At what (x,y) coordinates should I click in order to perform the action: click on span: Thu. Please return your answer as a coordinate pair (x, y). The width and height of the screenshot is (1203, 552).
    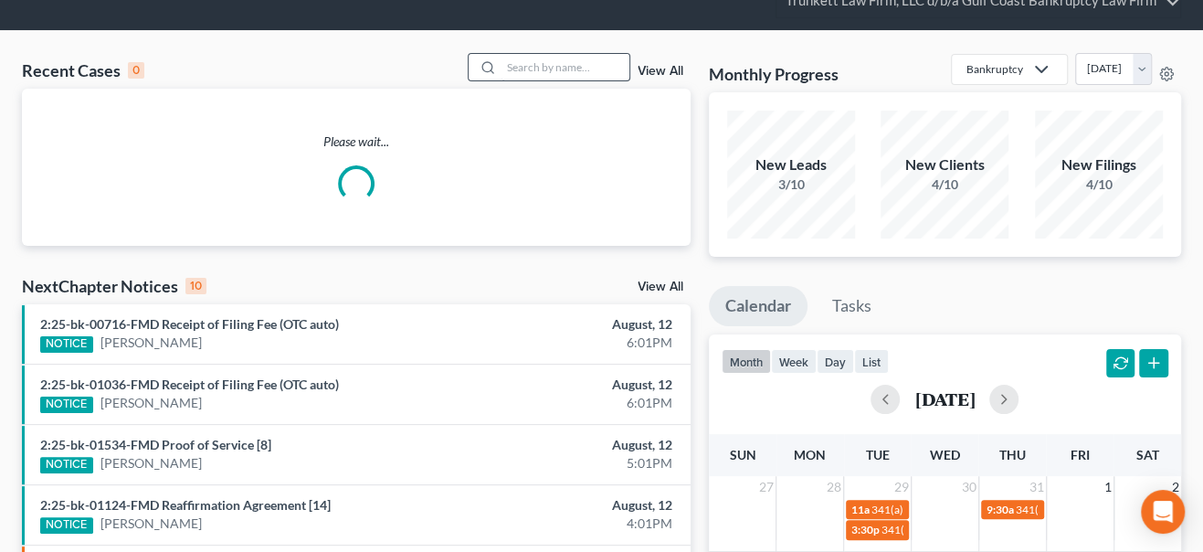
    Looking at the image, I should click on (1012, 454).